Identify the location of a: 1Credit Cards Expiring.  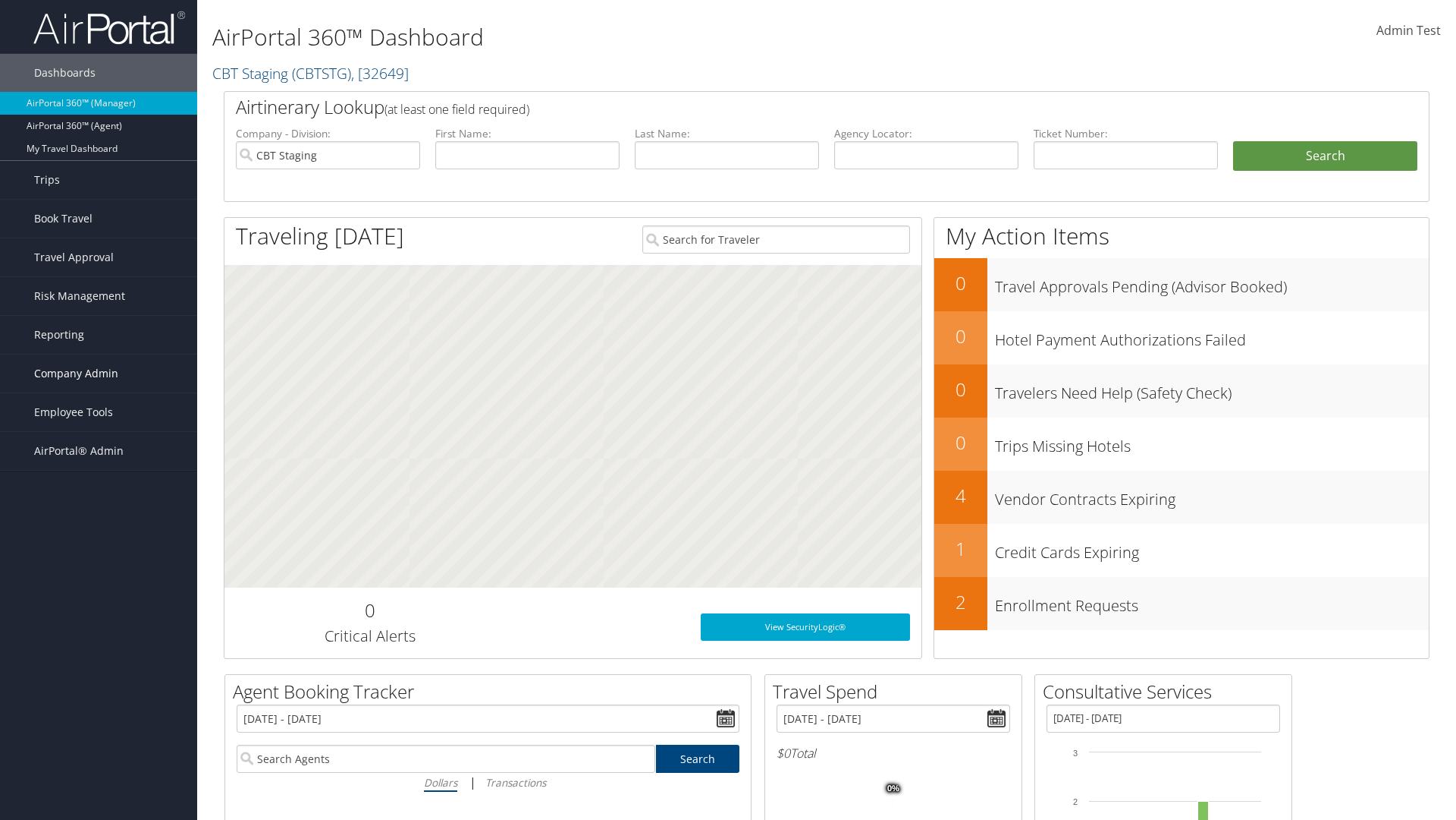
(1182, 551).